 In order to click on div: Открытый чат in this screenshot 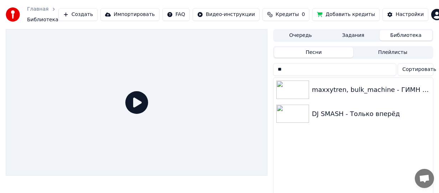, I will do `click(424, 179)`.